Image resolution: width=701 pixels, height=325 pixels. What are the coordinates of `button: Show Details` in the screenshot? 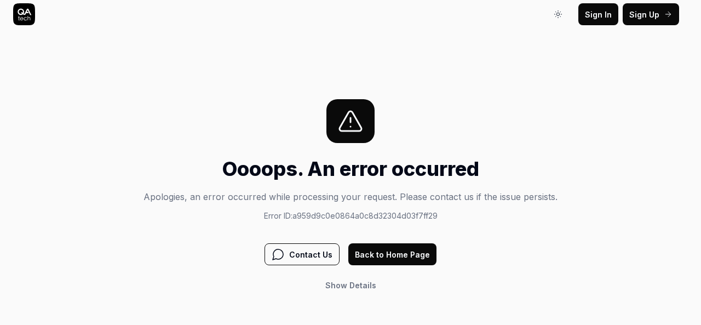 It's located at (351, 285).